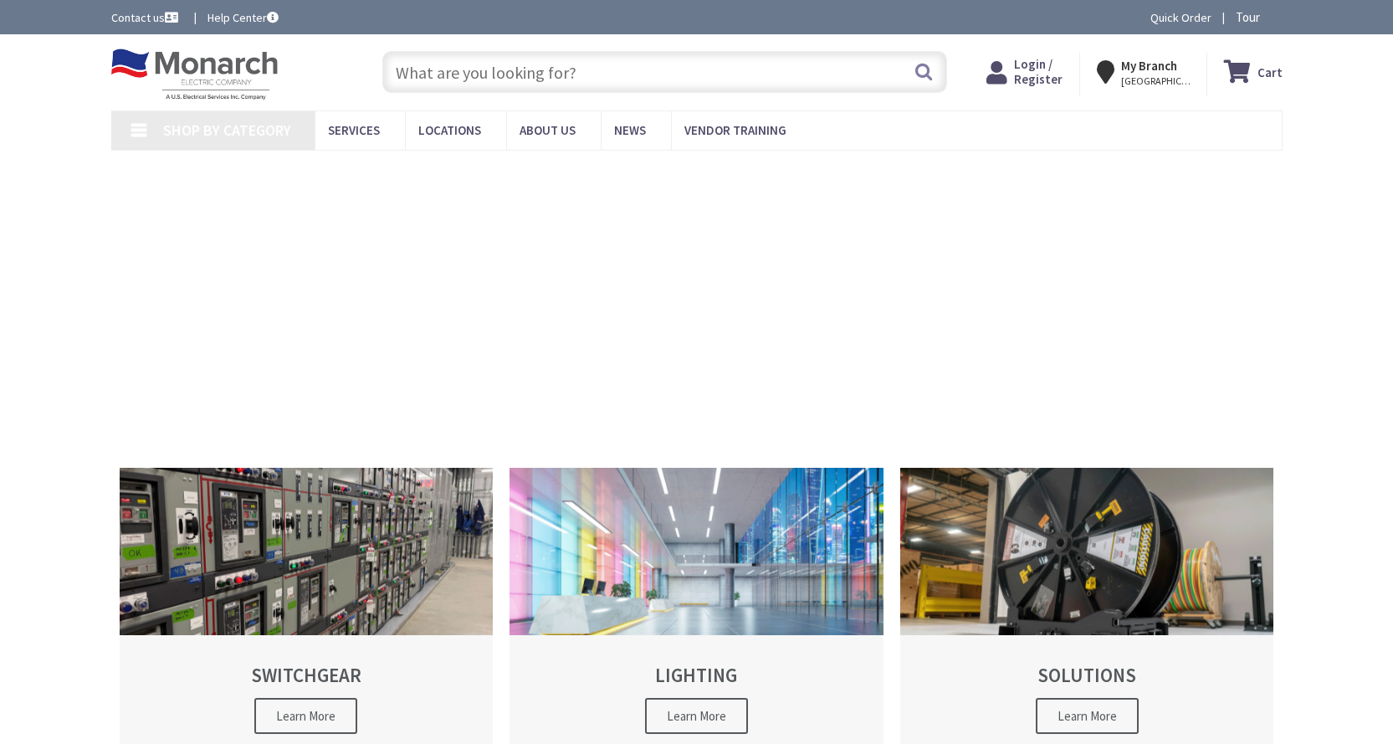 This screenshot has height=744, width=1393. What do you see at coordinates (1253, 72) in the screenshot?
I see `a: Cart` at bounding box center [1253, 72].